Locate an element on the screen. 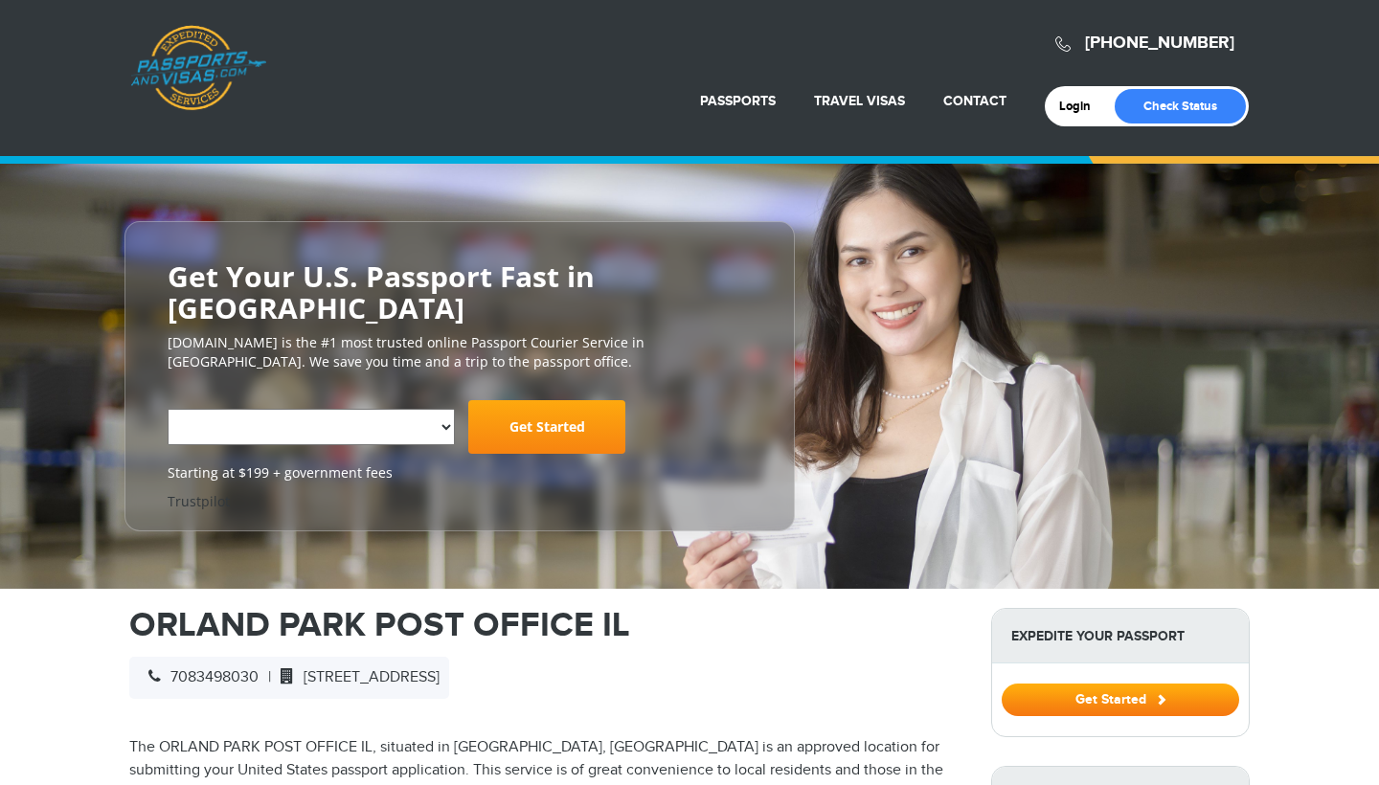 The width and height of the screenshot is (1379, 785). a: Passports is located at coordinates (737, 101).